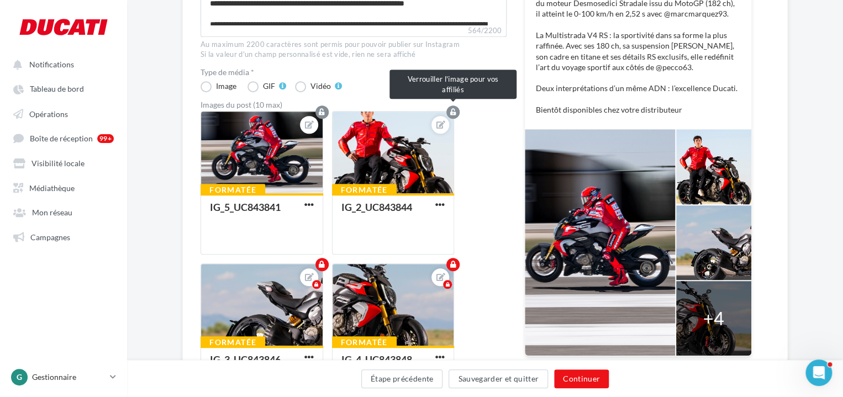 The width and height of the screenshot is (843, 397). I want to click on button: Notifications, so click(61, 64).